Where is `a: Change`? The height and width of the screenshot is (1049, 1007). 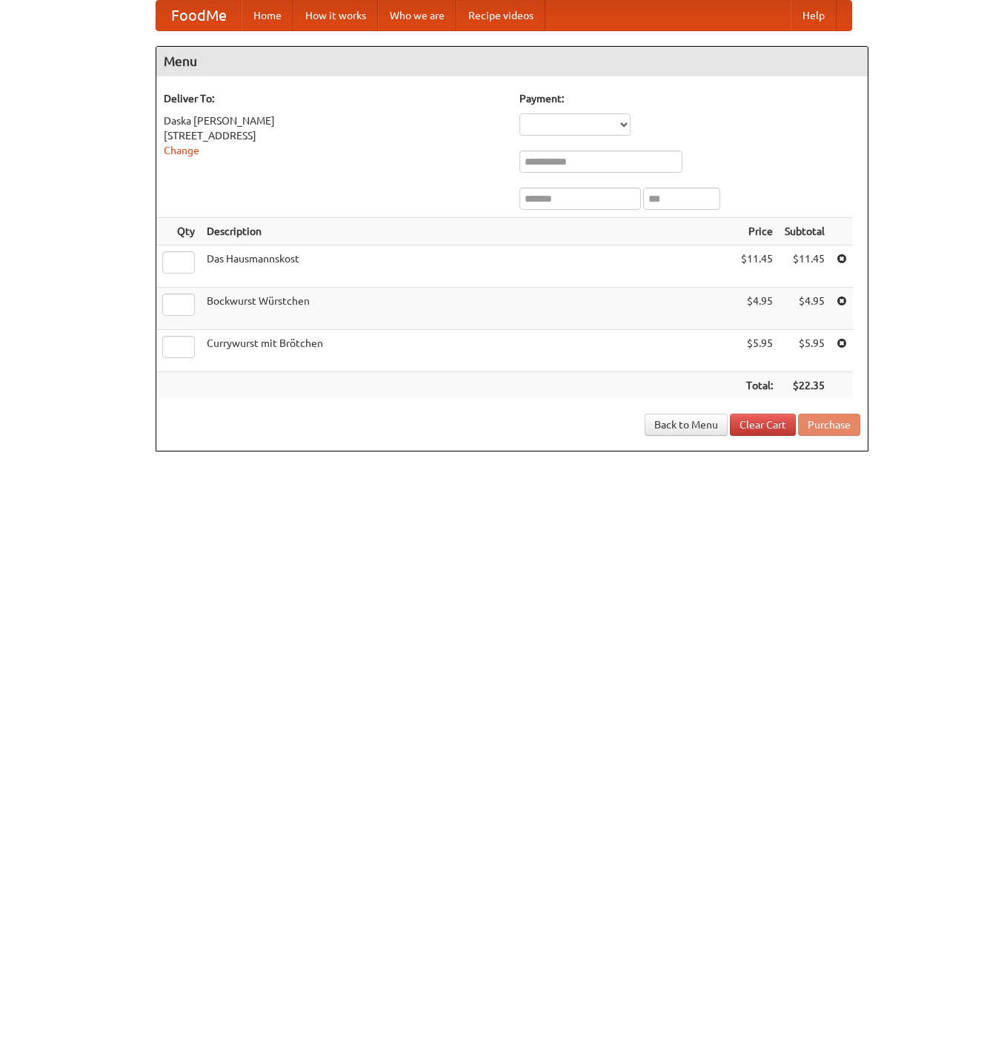
a: Change is located at coordinates (182, 150).